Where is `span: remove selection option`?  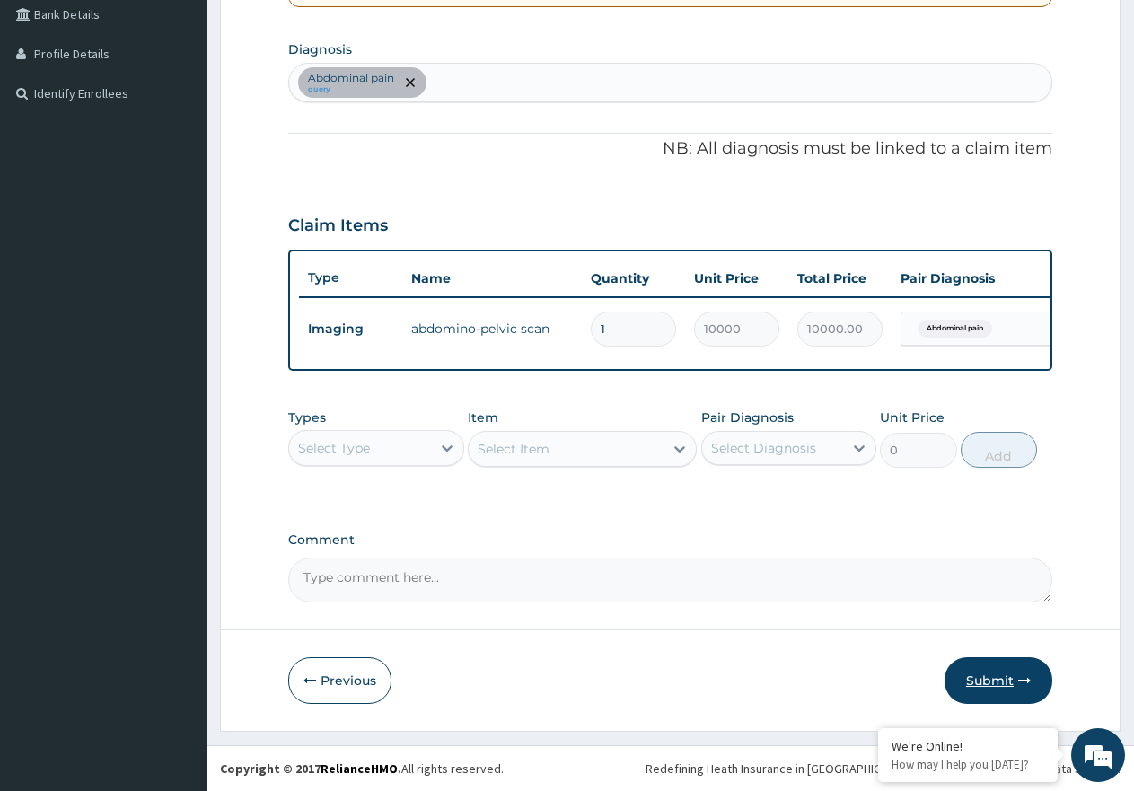 span: remove selection option is located at coordinates (410, 83).